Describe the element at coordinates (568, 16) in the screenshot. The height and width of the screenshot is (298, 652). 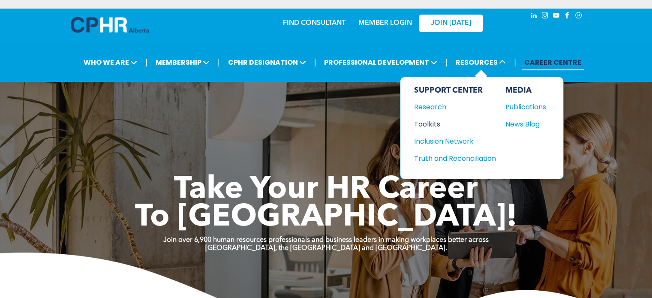
I see `a: facebook` at that location.